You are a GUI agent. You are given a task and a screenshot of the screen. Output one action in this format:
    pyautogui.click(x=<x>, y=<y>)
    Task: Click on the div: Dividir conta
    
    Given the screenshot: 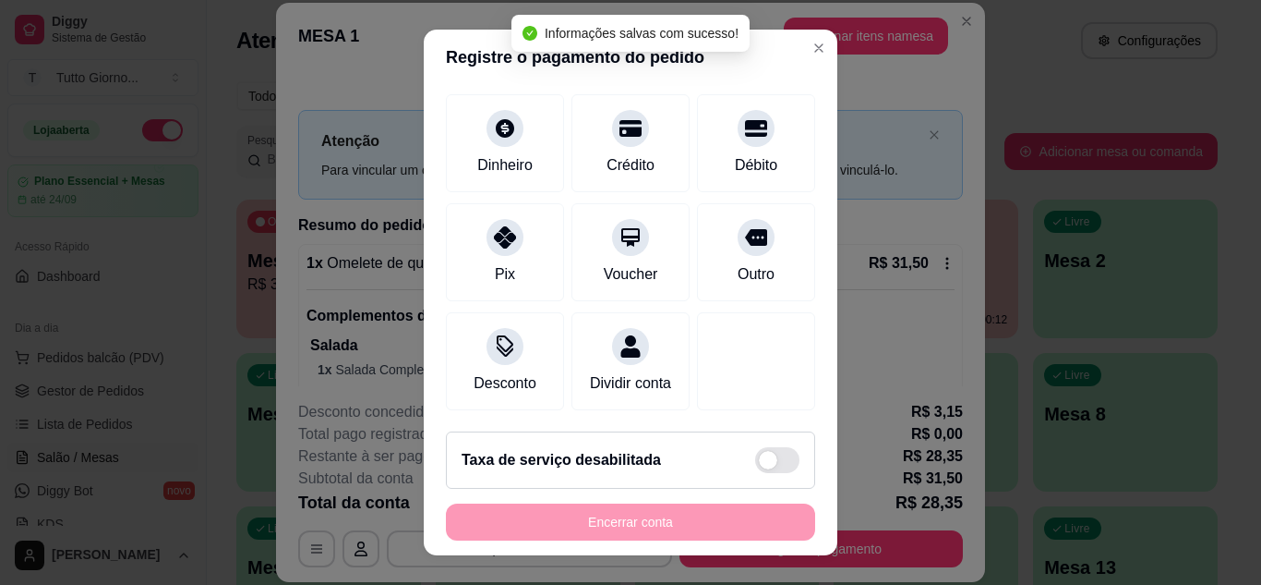 What is the action you would take?
    pyautogui.click(x=631, y=383)
    